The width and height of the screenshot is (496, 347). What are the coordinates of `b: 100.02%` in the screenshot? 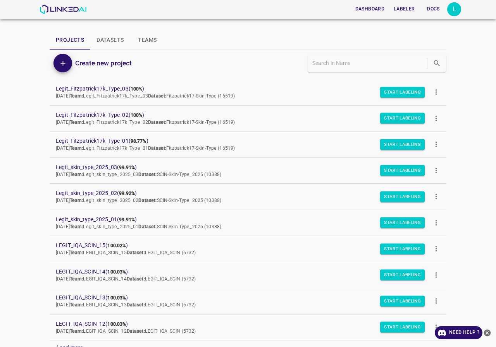 It's located at (117, 246).